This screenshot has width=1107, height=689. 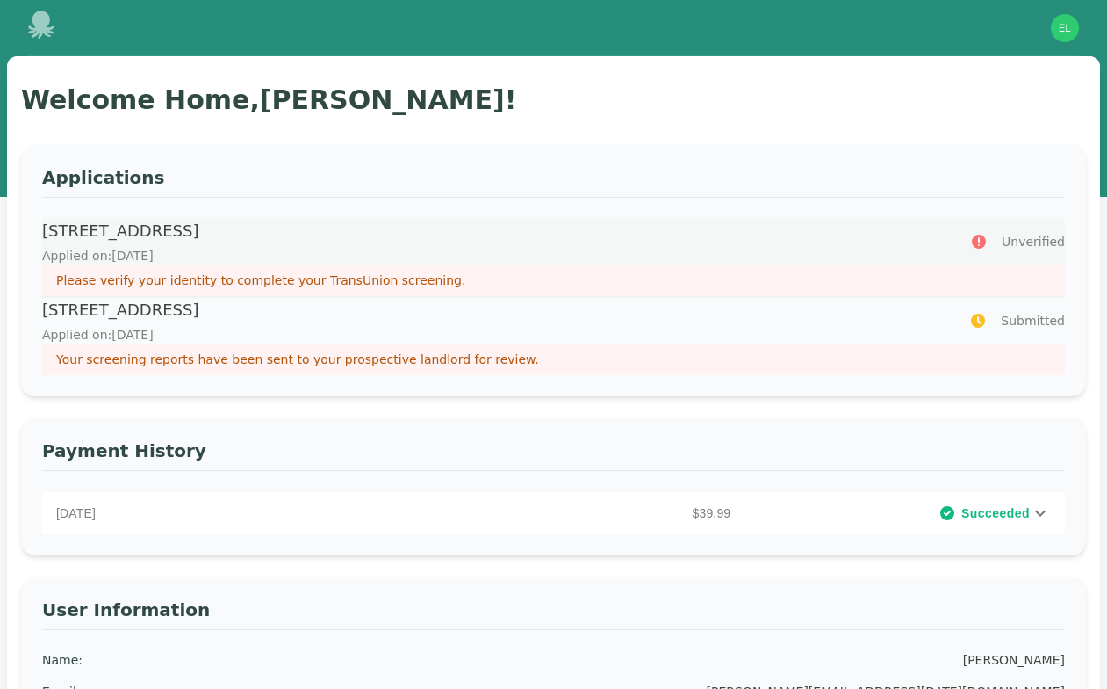 I want to click on h3: Payment History, so click(x=553, y=454).